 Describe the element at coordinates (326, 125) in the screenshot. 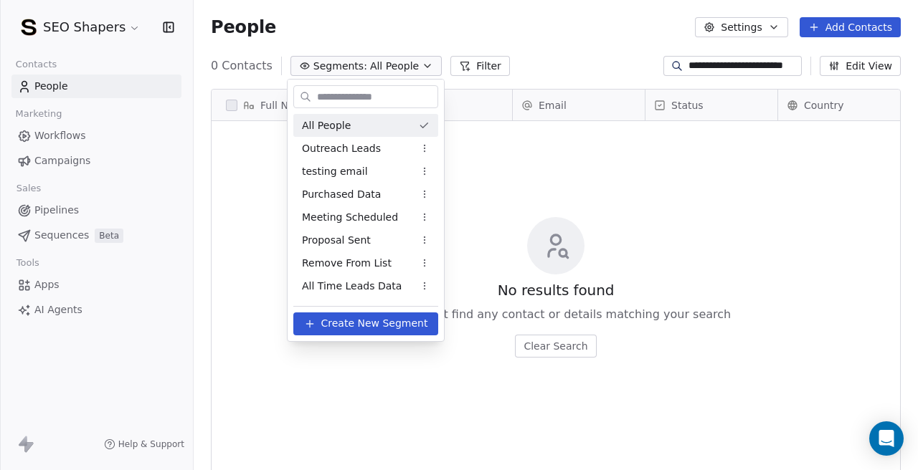

I see `span: All People` at that location.